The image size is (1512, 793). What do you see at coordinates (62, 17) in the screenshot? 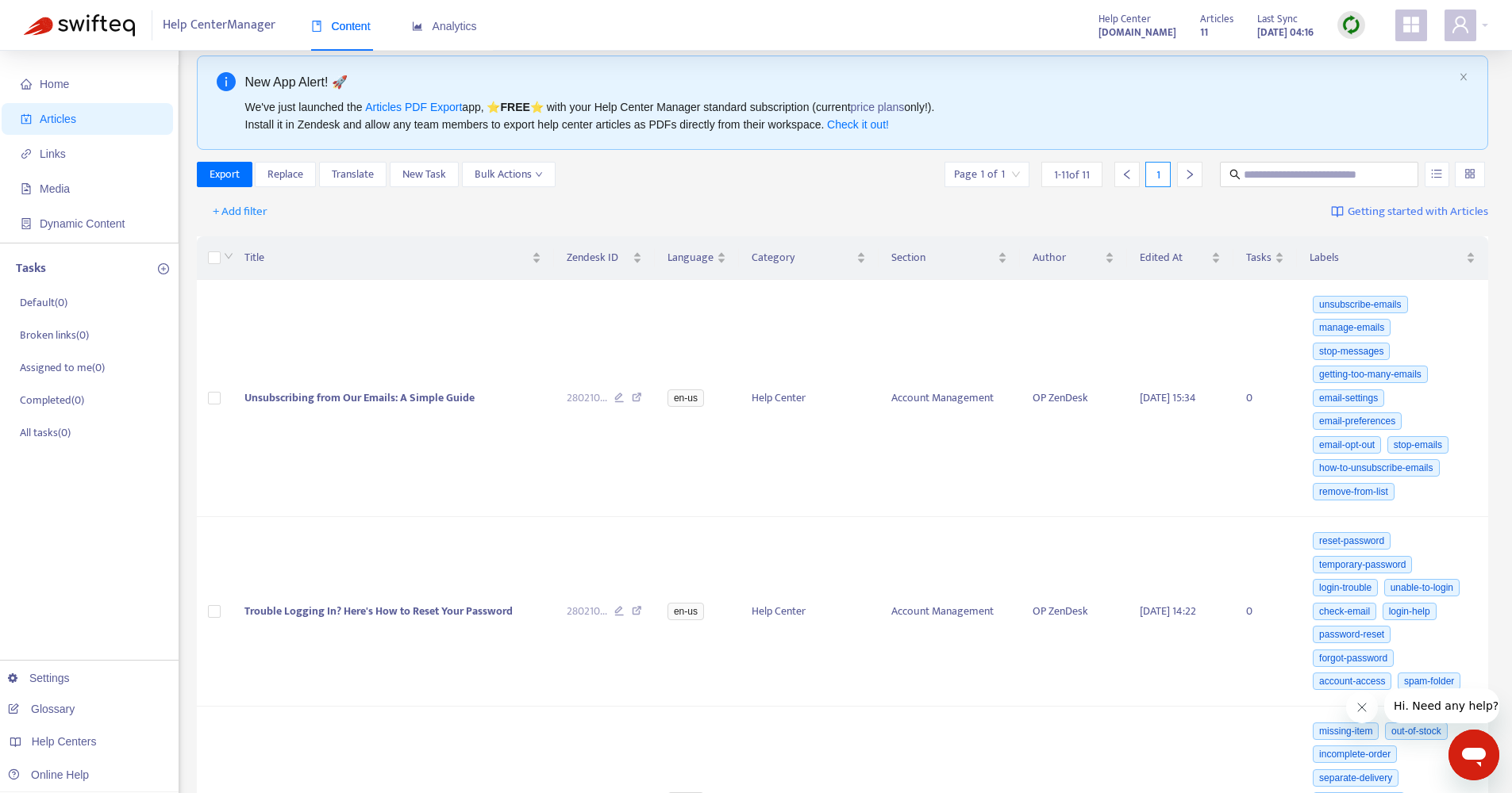
I see `span: Hi. Need any help?` at bounding box center [62, 17].